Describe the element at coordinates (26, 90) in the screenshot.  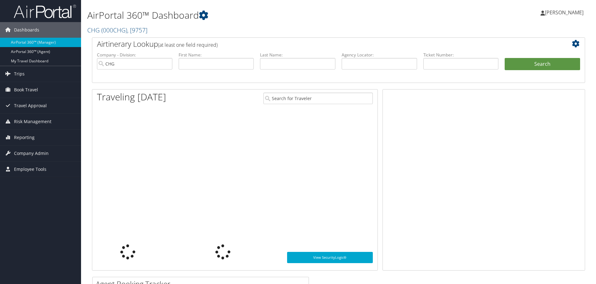
I see `span: Book Travel` at that location.